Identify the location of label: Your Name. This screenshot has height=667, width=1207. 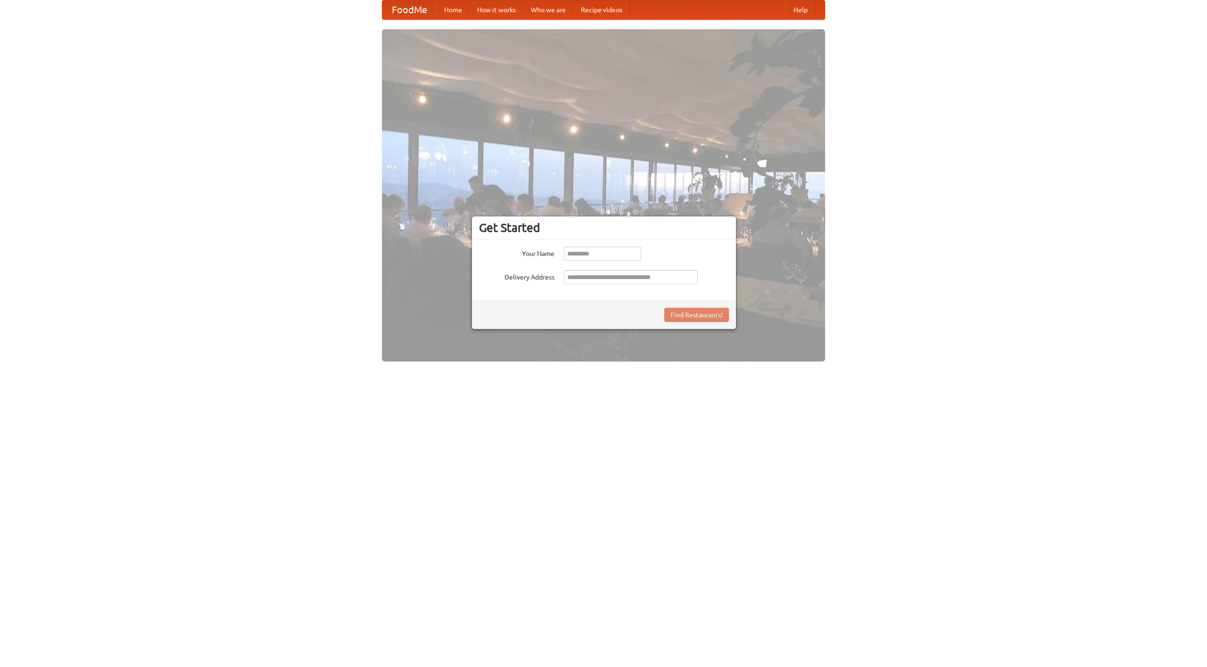
(517, 252).